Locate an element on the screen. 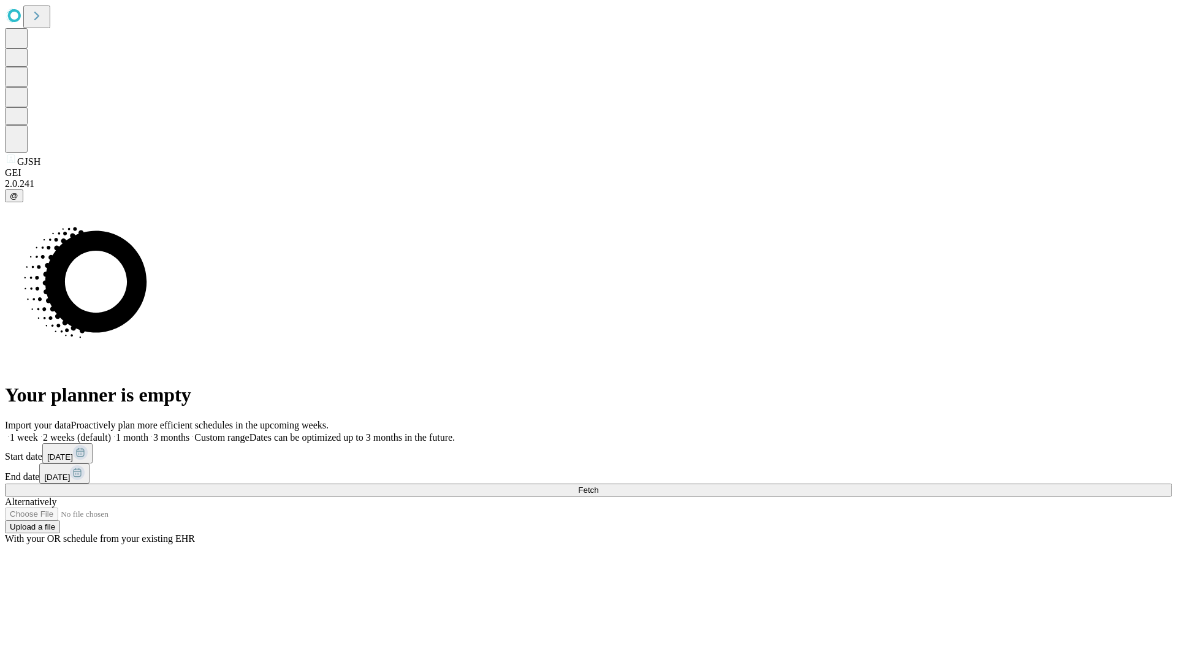  span: Import your data is located at coordinates (38, 425).